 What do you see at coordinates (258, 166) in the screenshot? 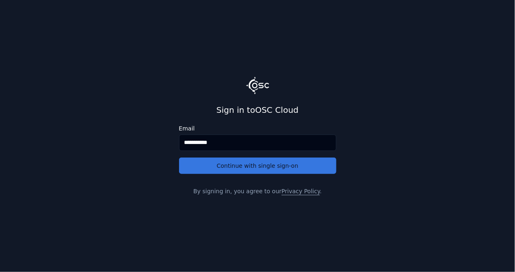
I see `button: Continue with single sign-on` at bounding box center [258, 166].